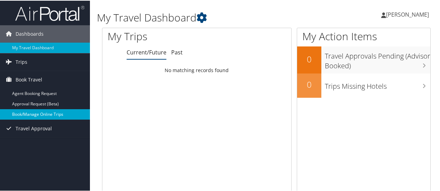 Image resolution: width=440 pixels, height=191 pixels. Describe the element at coordinates (29, 79) in the screenshot. I see `span: Book Travel` at that location.